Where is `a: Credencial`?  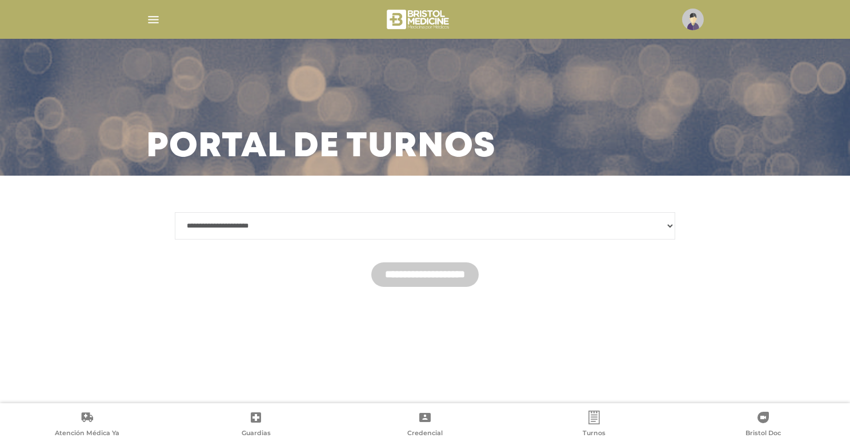 a: Credencial is located at coordinates (425, 425).